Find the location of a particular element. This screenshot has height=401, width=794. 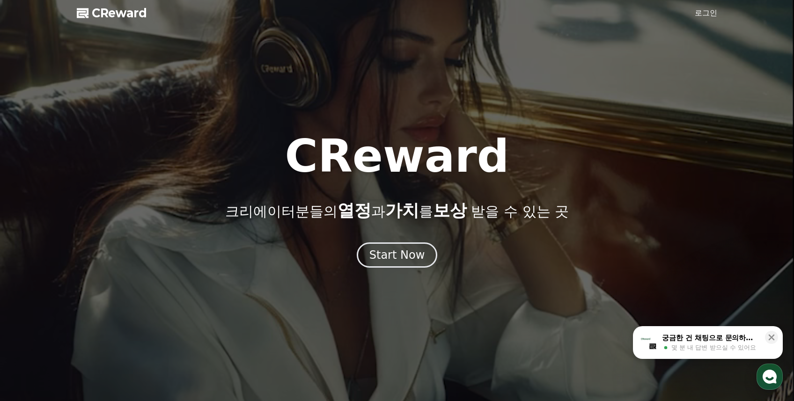

h1: CReward is located at coordinates (397, 156).